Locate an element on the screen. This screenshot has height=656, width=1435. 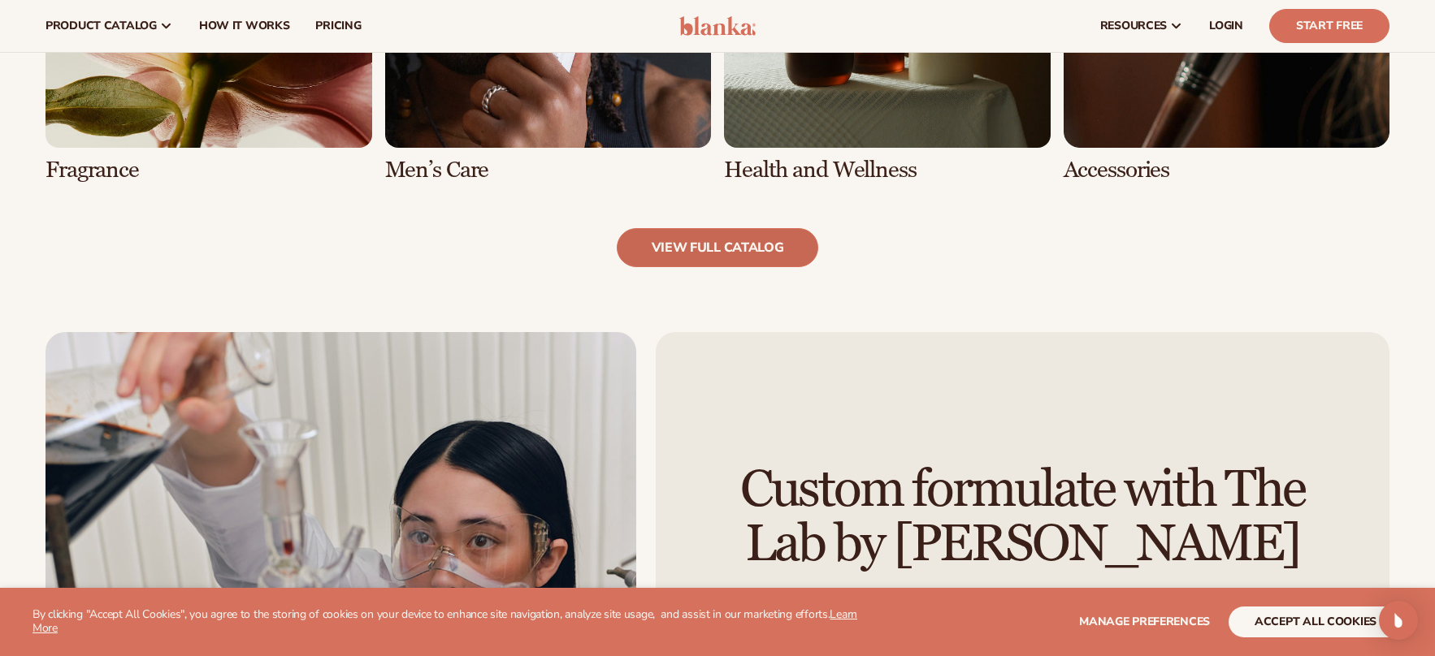
span: pricing is located at coordinates (338, 26).